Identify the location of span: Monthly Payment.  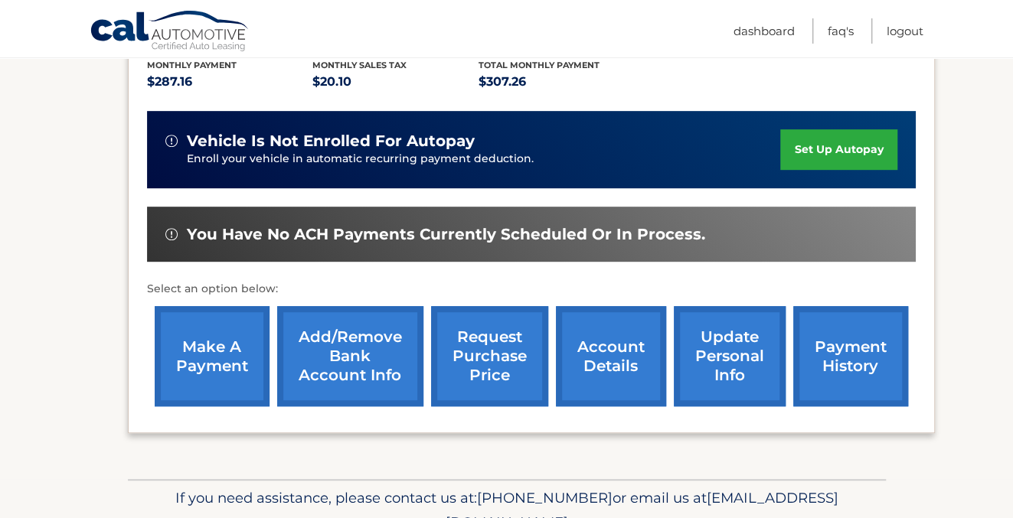
(191, 65).